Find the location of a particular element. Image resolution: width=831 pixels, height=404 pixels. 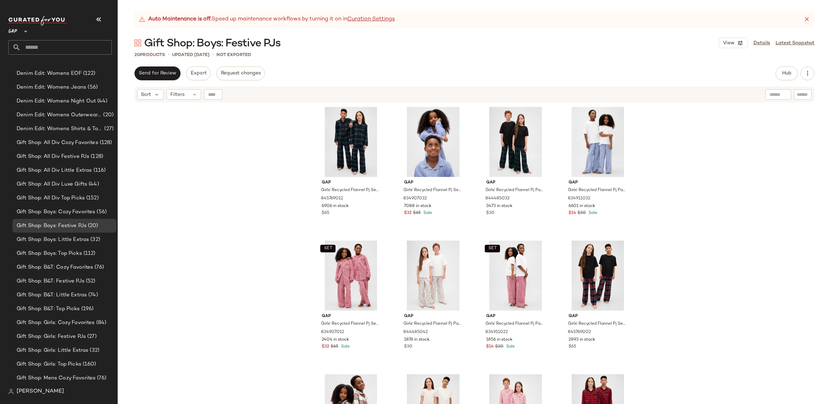

span: Denim Edit: Womens Outerwear & Jackets is located at coordinates (59, 115).